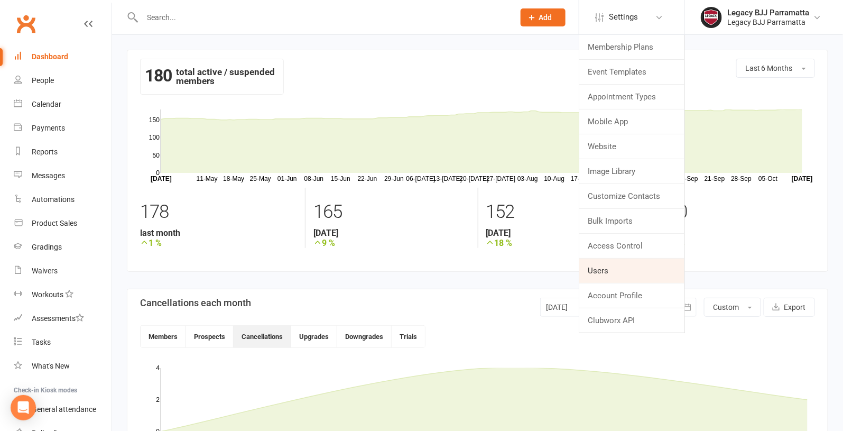 The image size is (843, 431). What do you see at coordinates (62, 128) in the screenshot?
I see `a: Payments` at bounding box center [62, 128].